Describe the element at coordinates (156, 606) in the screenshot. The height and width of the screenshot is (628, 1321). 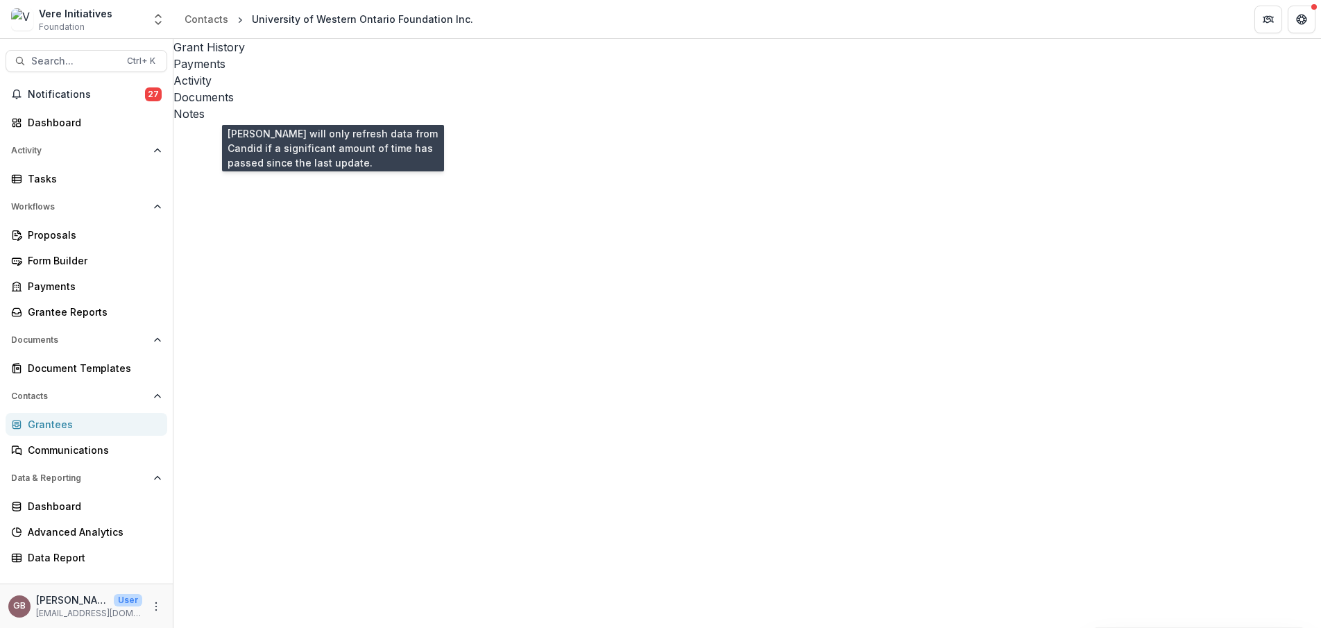
I see `button: More` at that location.